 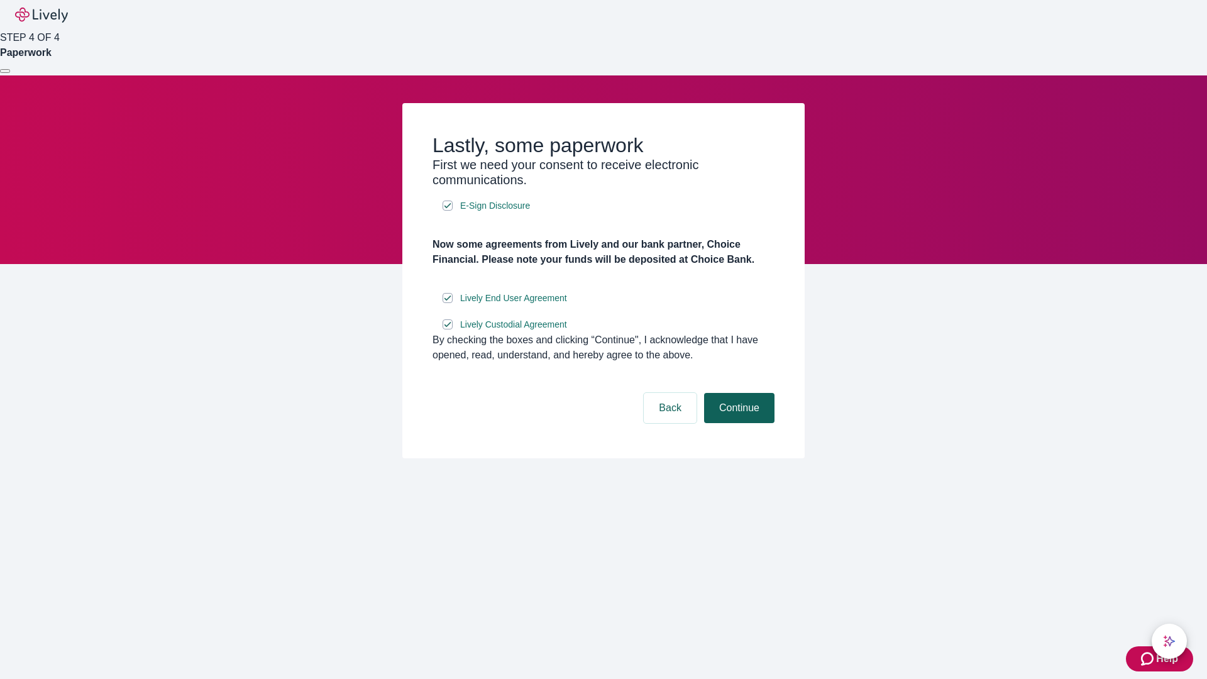 What do you see at coordinates (604, 145) in the screenshot?
I see `h2: Lastly, some paperwork` at bounding box center [604, 145].